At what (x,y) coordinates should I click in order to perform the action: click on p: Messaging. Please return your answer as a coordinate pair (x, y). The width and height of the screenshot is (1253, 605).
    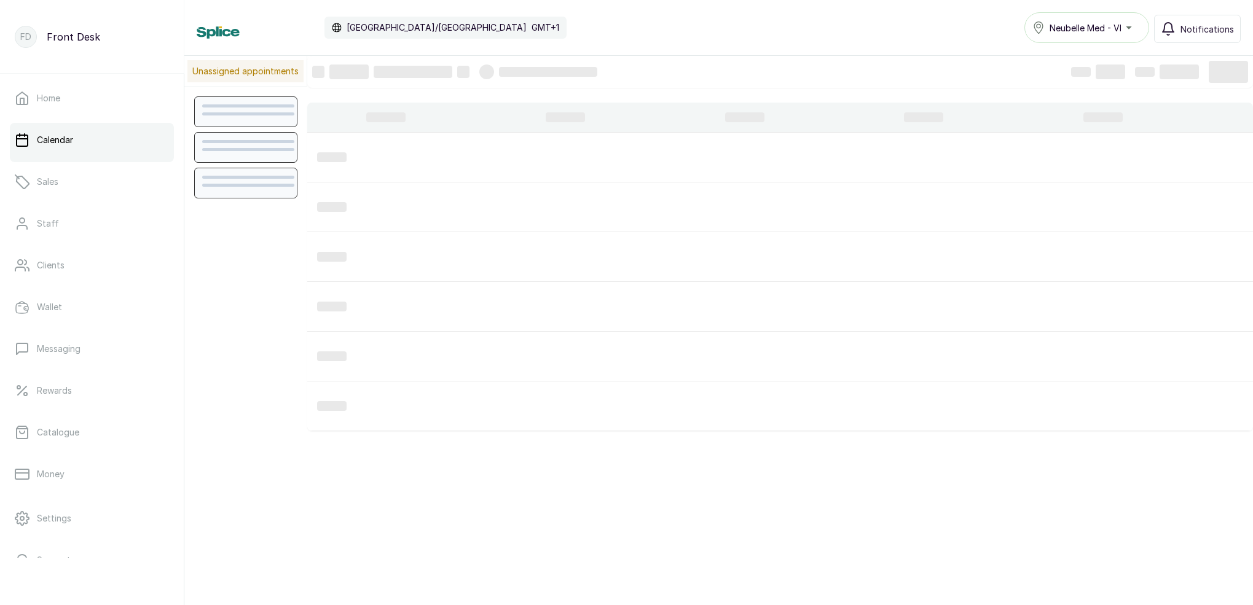
    Looking at the image, I should click on (58, 349).